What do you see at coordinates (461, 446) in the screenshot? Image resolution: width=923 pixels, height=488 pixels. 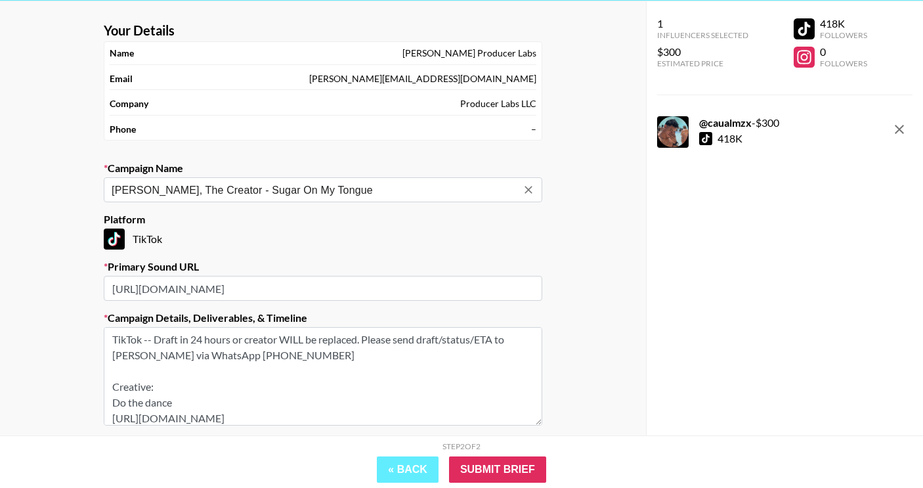 I see `div: Step 2 of 2` at bounding box center [461, 446].